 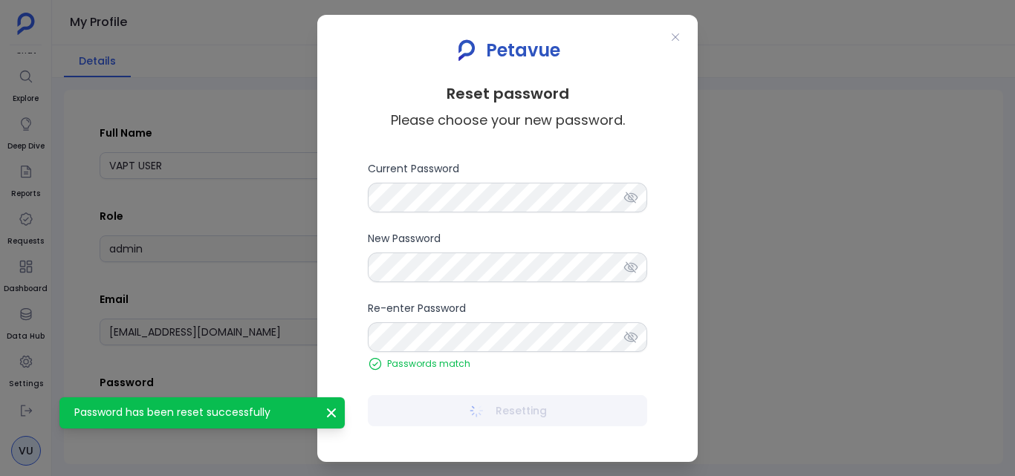 What do you see at coordinates (507, 186) in the screenshot?
I see `label: Current Password` at bounding box center [507, 186].